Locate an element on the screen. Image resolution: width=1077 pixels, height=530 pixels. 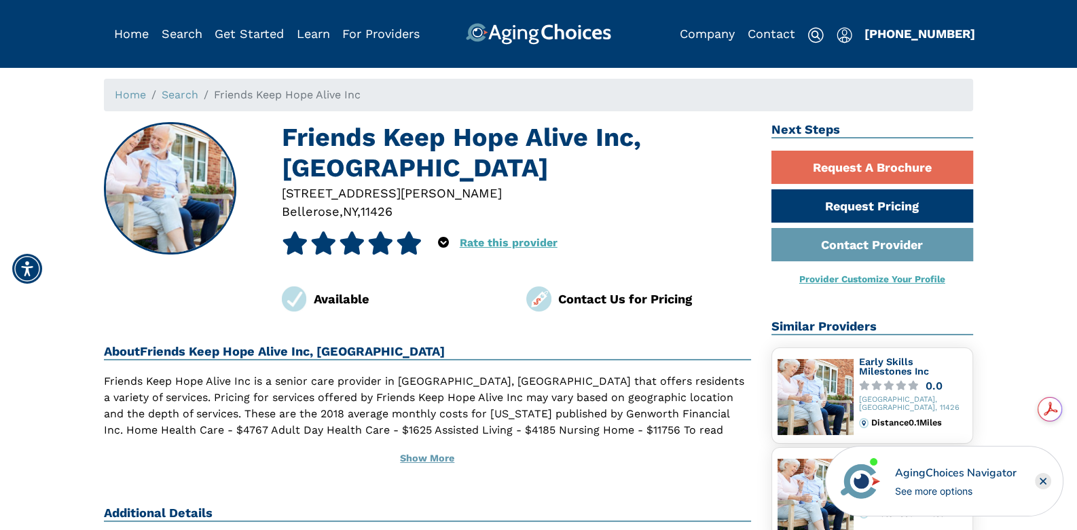
span: NY is located at coordinates (350, 211).